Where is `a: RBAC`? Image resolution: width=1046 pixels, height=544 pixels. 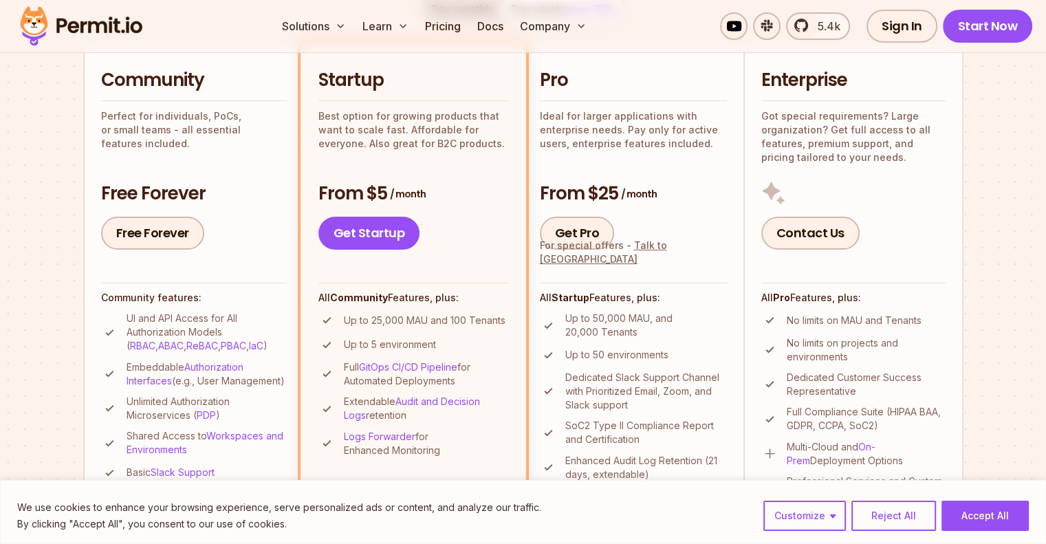 a: RBAC is located at coordinates (142, 345).